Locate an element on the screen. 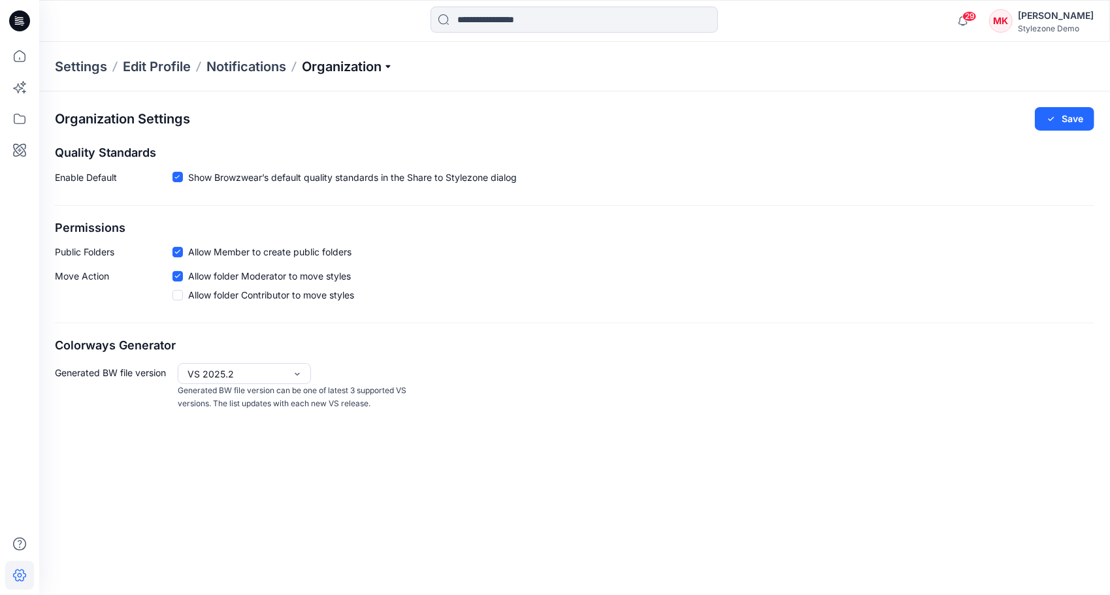  p: Generated BW file version is located at coordinates (114, 387).